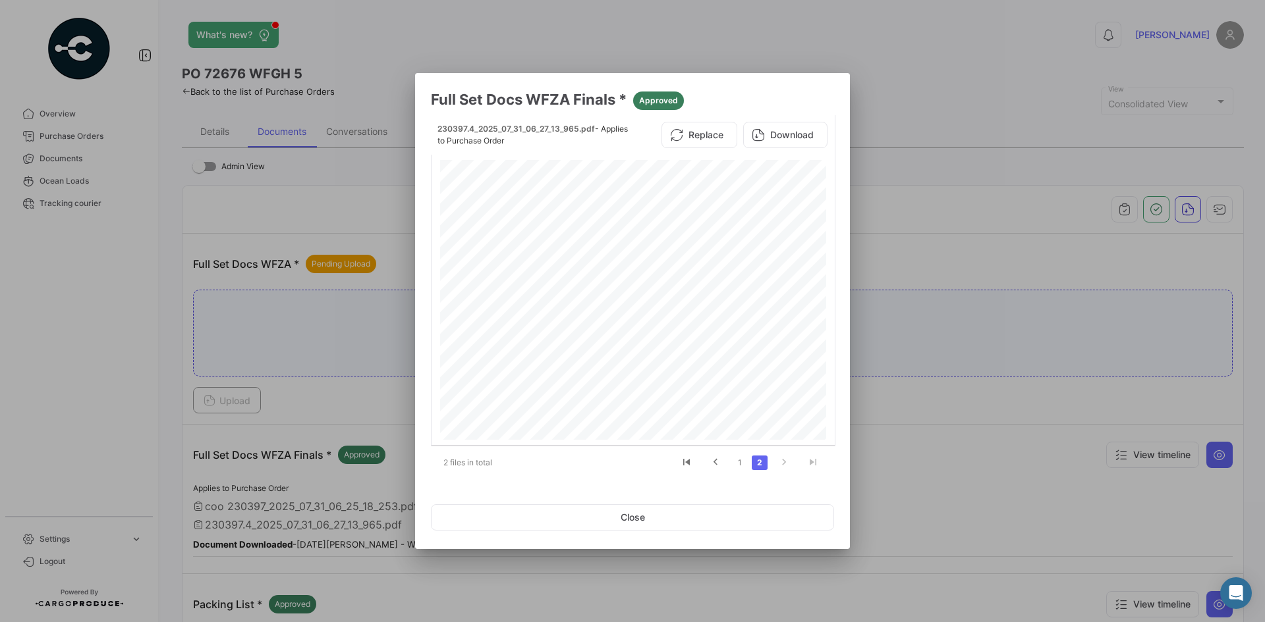 Image resolution: width=1265 pixels, height=622 pixels. What do you see at coordinates (1236, 593) in the screenshot?
I see `div: Open Intercom Messenger` at bounding box center [1236, 593].